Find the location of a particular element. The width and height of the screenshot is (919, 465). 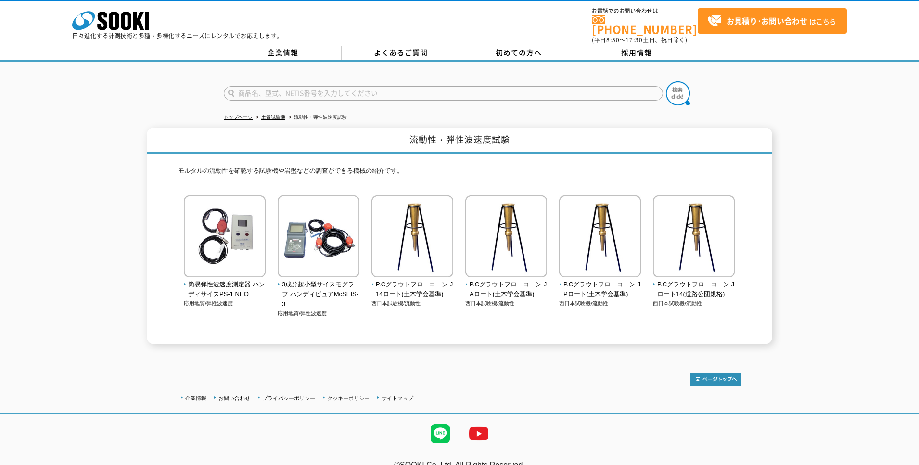

a: P.Cグラウトフローコーン J14ロート(土木学会基準) is located at coordinates (412, 285).